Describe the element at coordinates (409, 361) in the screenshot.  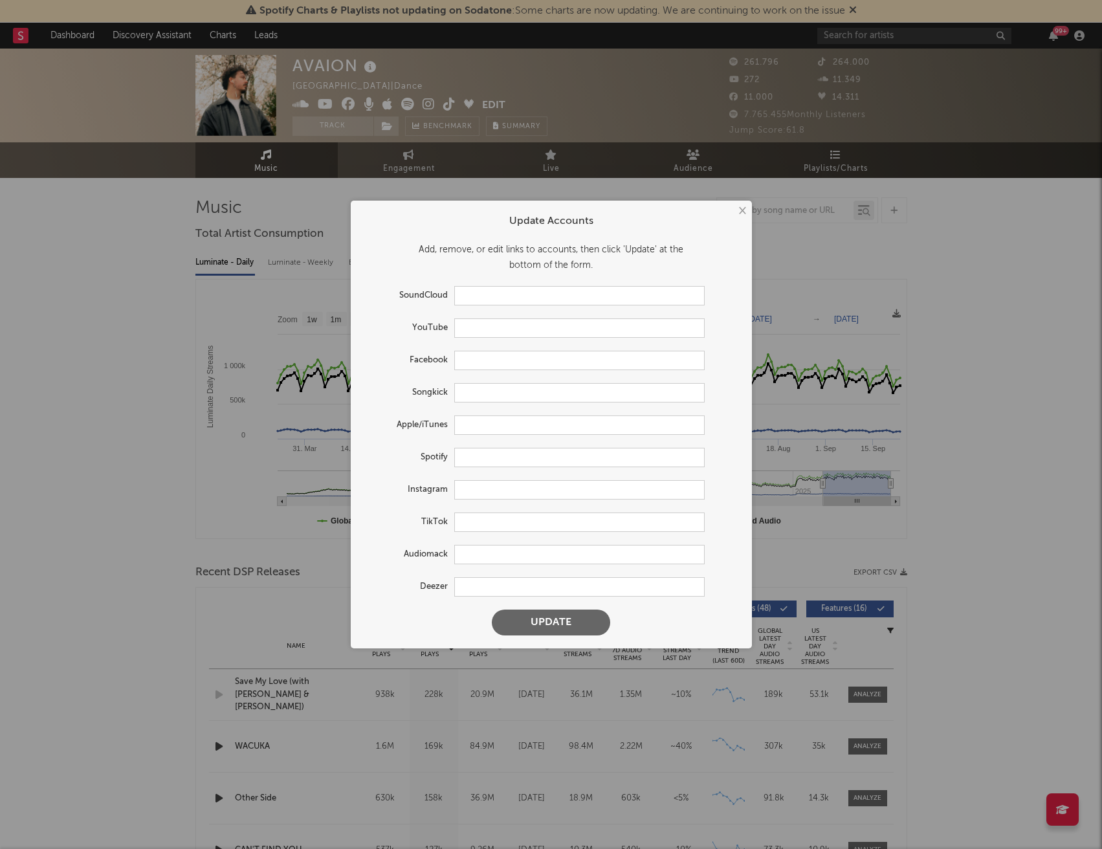
I see `label: Facebook` at that location.